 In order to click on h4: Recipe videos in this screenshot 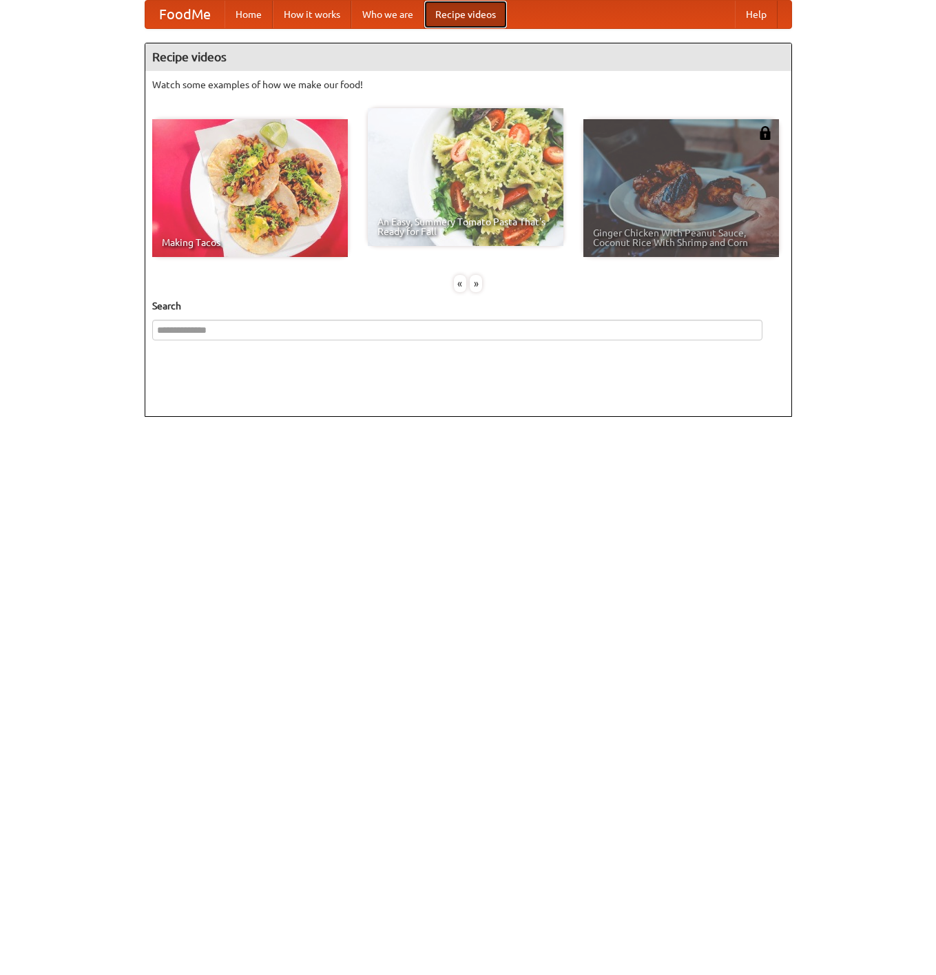, I will do `click(468, 57)`.